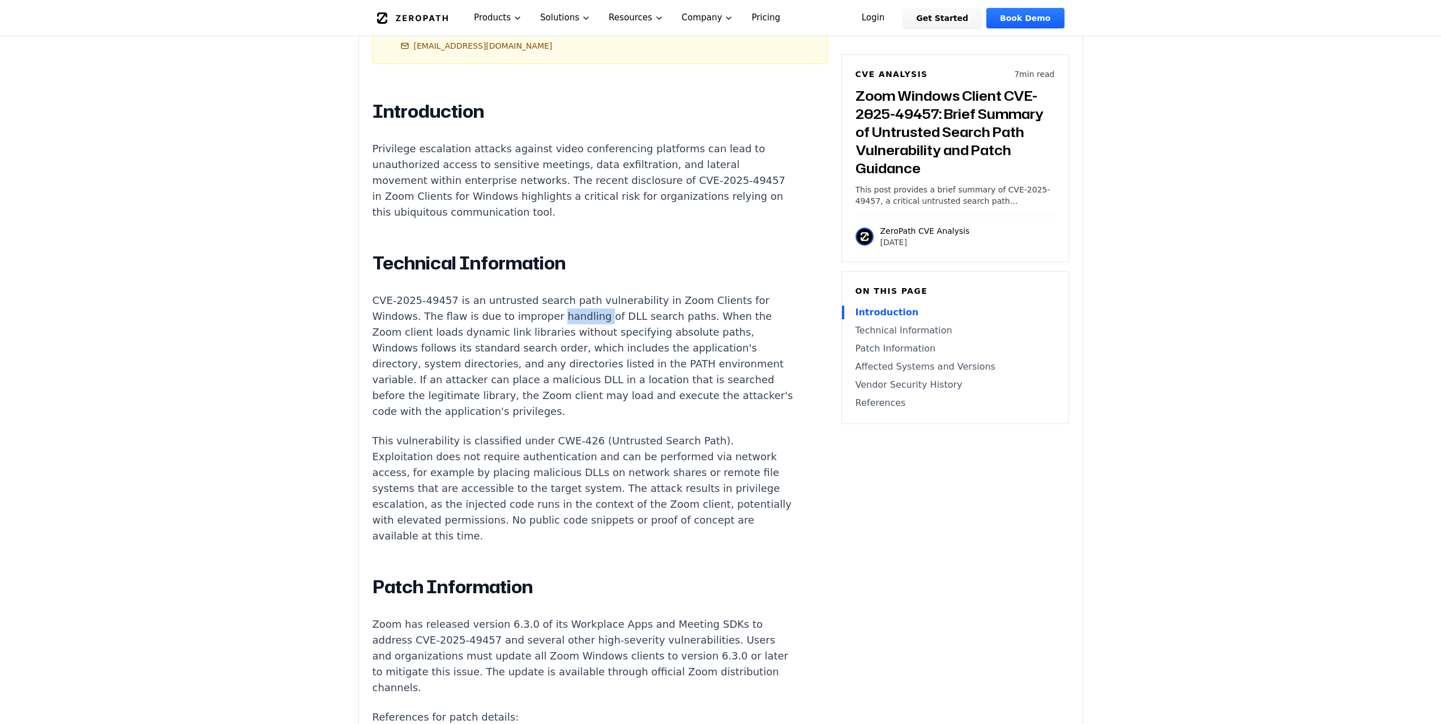 This screenshot has height=724, width=1441. What do you see at coordinates (583, 112) in the screenshot?
I see `h2: Introduction` at bounding box center [583, 112].